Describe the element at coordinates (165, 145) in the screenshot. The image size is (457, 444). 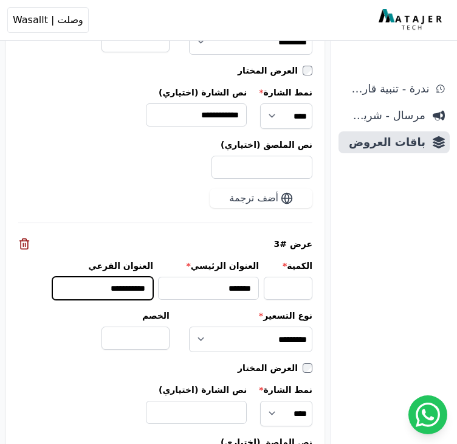
I see `label: نص الملصق (اختياري)` at that location.